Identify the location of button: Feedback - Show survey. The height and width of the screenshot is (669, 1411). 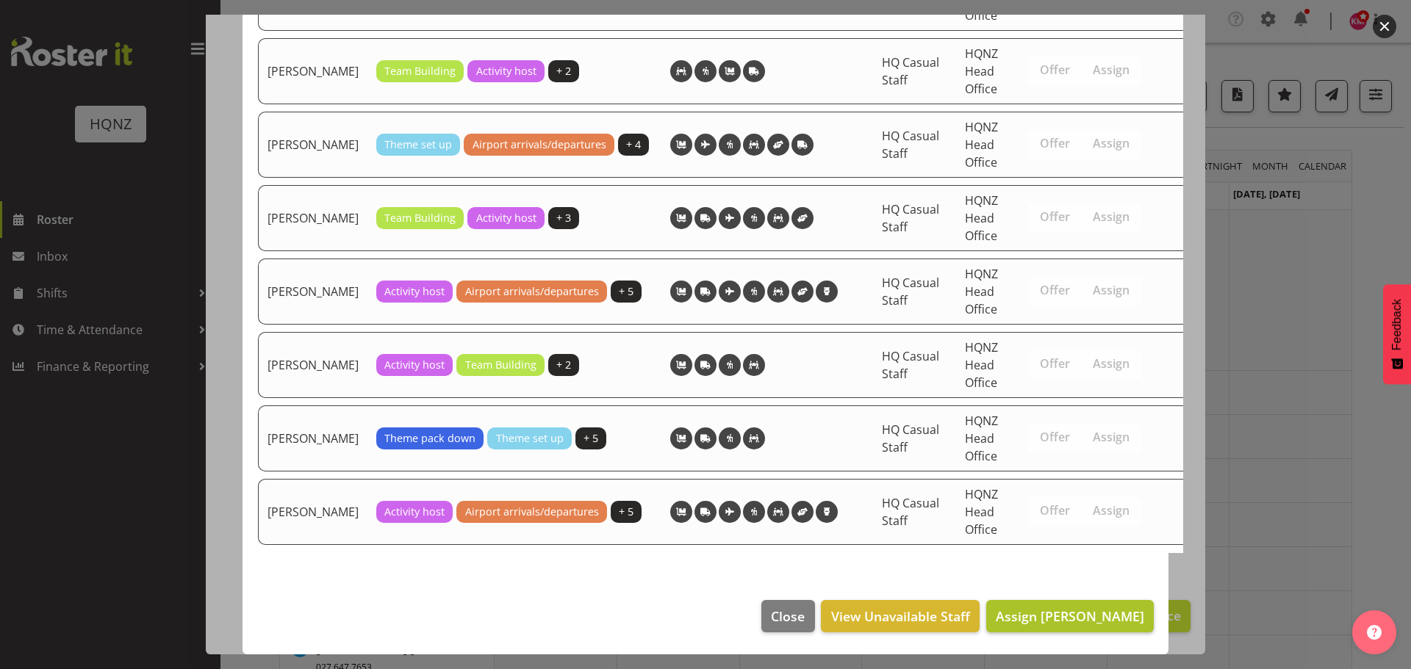
(1397, 334).